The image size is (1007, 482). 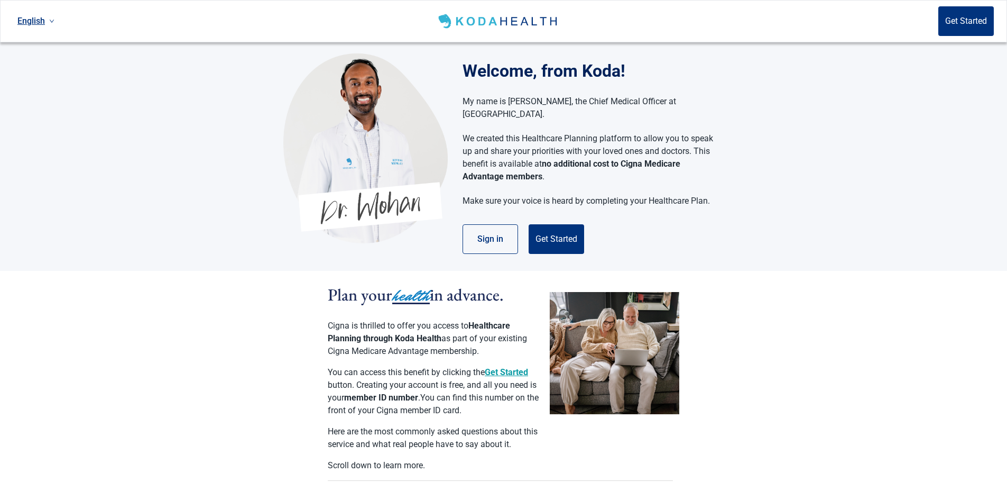 What do you see at coordinates (434, 465) in the screenshot?
I see `p: Scroll down to learn more.` at bounding box center [434, 465].